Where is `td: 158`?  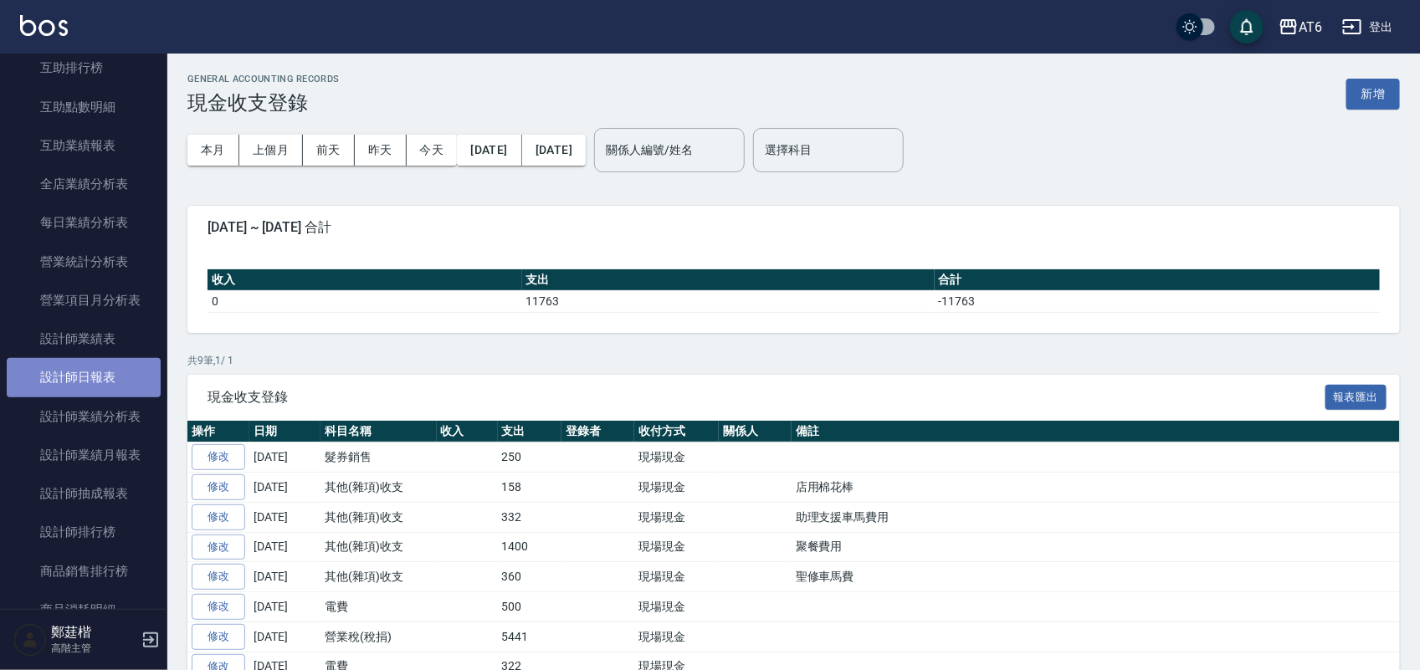
td: 158 is located at coordinates (530, 488).